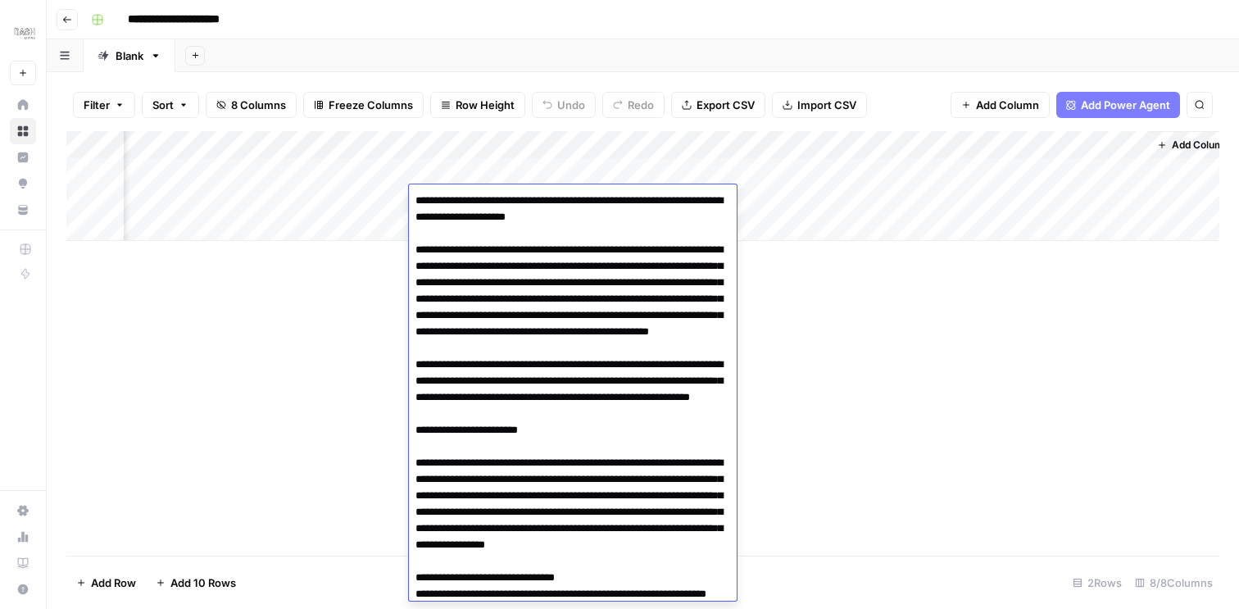 The width and height of the screenshot is (1239, 609). I want to click on span: Freeze Columns, so click(370, 105).